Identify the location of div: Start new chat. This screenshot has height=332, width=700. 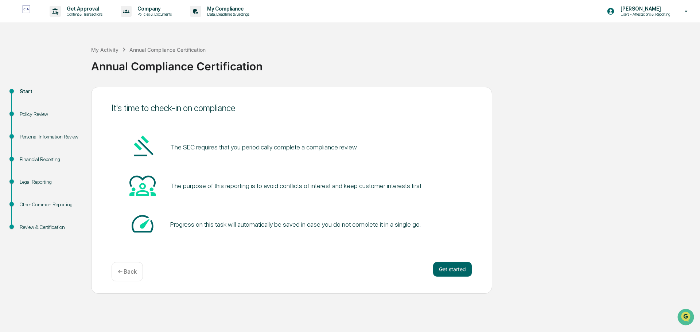
(72, 59).